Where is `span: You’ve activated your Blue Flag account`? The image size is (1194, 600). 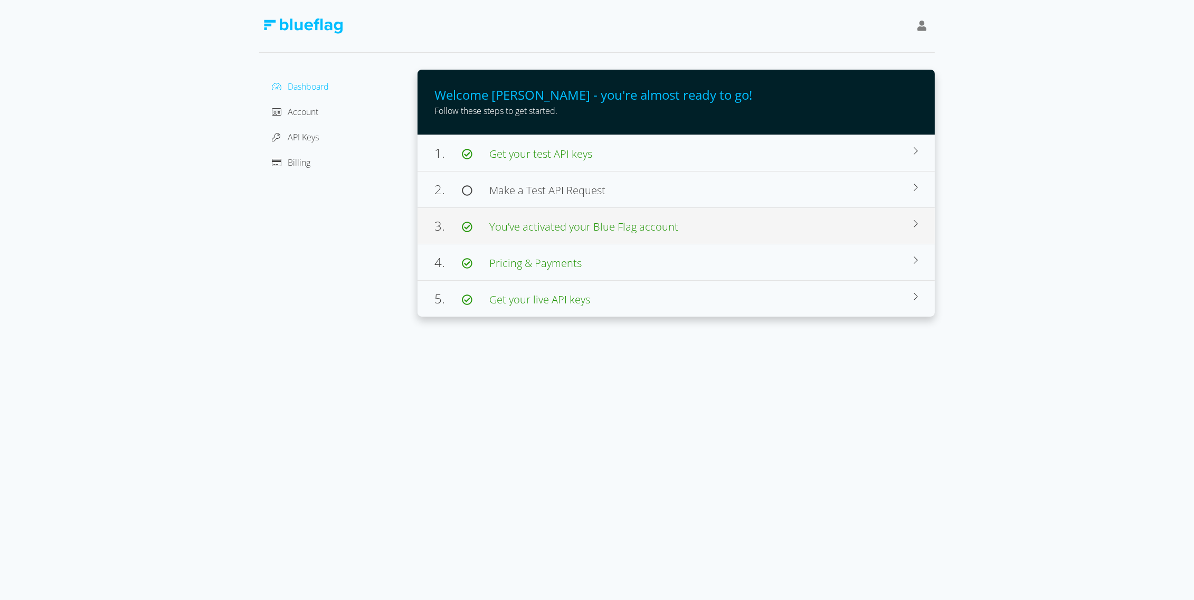
span: You’ve activated your Blue Flag account is located at coordinates (584, 226).